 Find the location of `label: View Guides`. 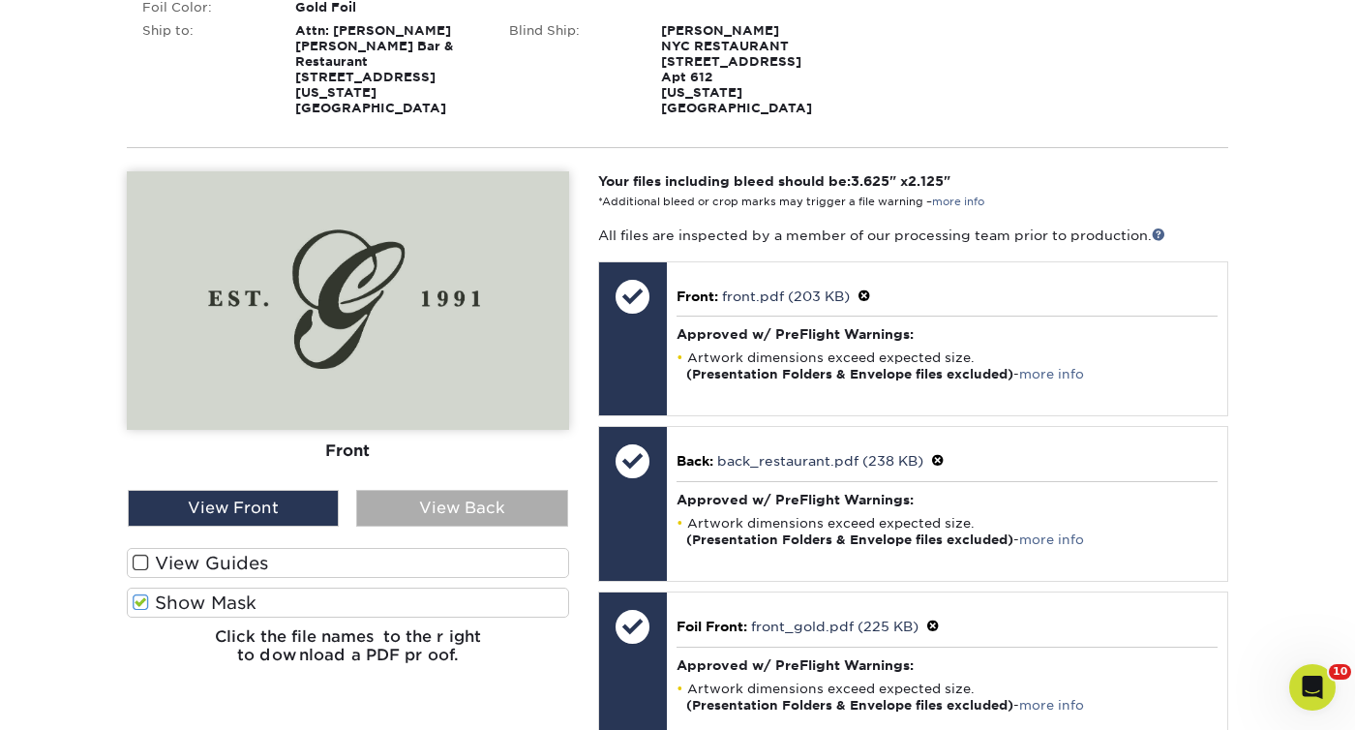

label: View Guides is located at coordinates (347, 562).